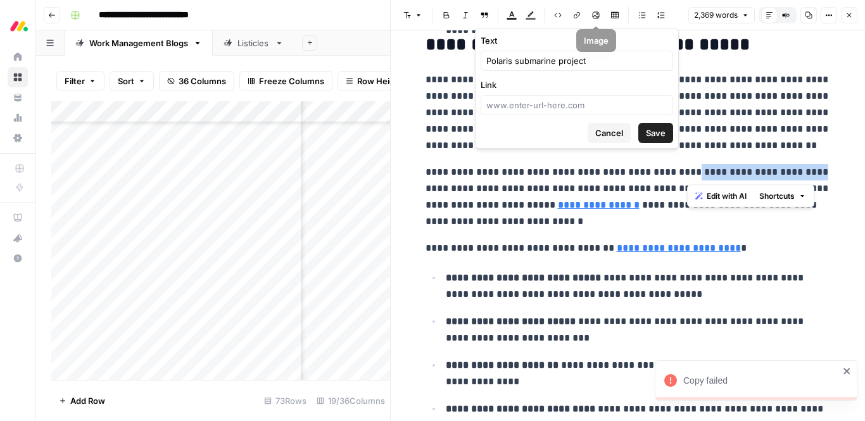 The width and height of the screenshot is (865, 421). What do you see at coordinates (80, 81) in the screenshot?
I see `button: Filter` at bounding box center [80, 81].